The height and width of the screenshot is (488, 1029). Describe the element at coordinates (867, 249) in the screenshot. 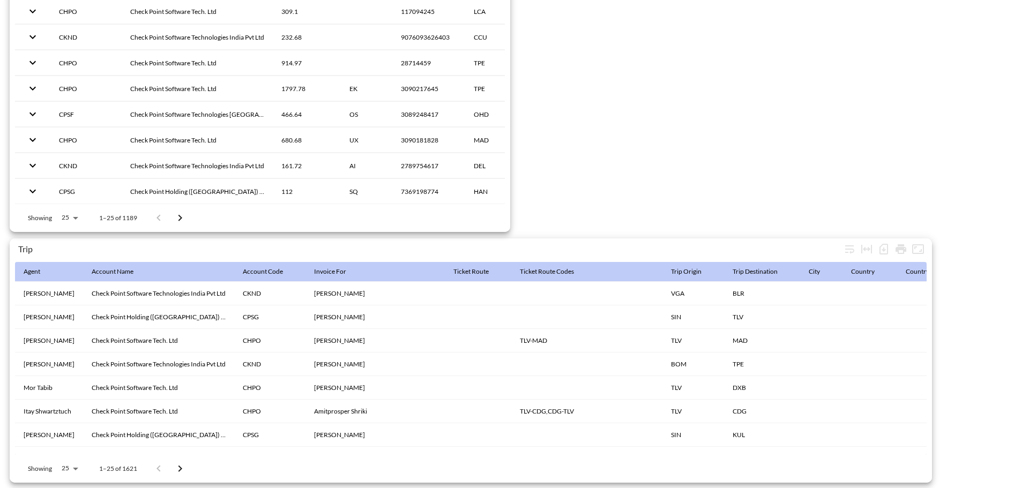

I see `div: Toggle table layout between fixed and auto (default: auto)` at that location.